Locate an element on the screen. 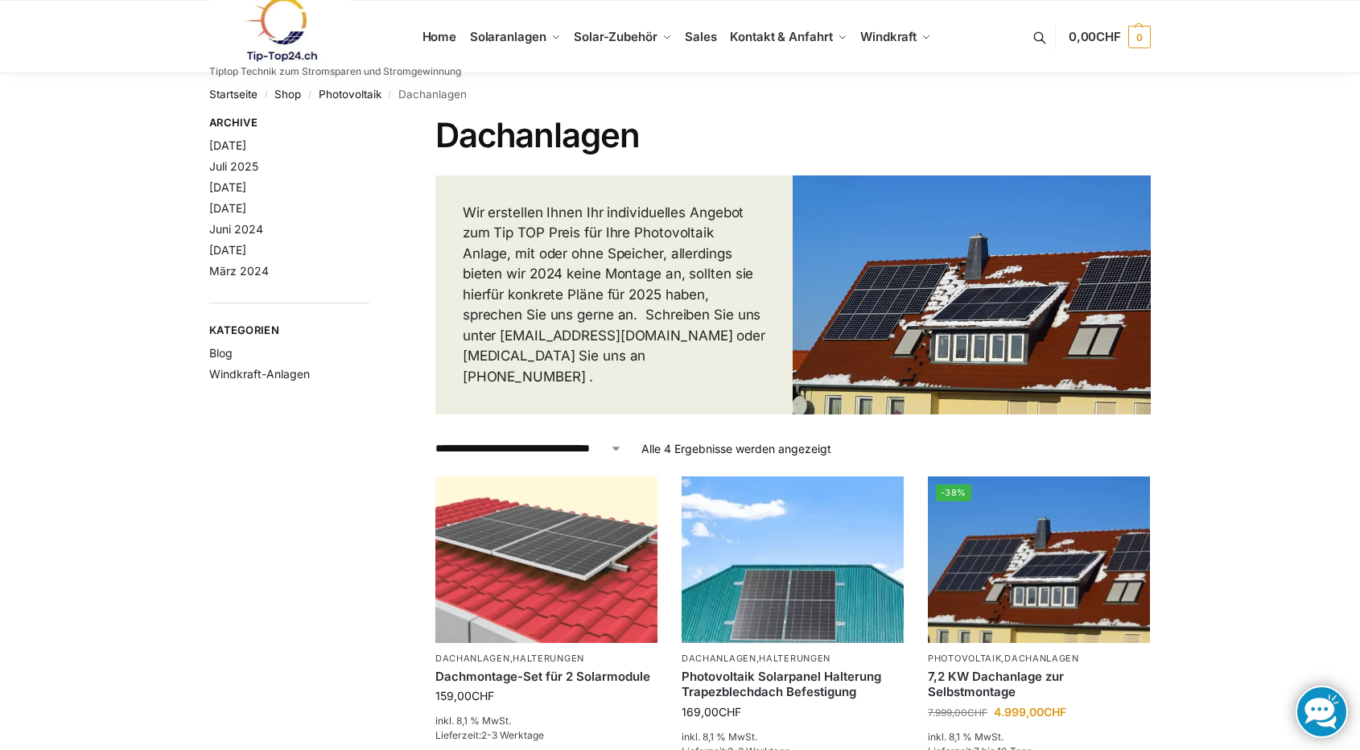  a: März 2024 is located at coordinates (239, 270).